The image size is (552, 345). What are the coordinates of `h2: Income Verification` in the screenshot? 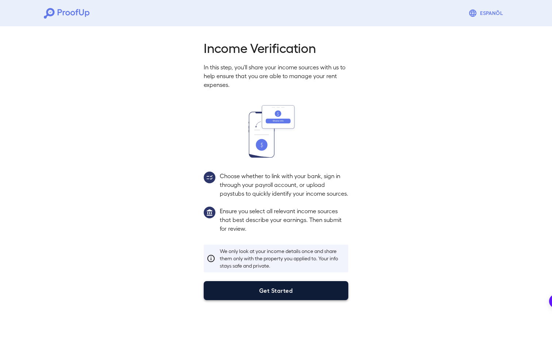 It's located at (276, 47).